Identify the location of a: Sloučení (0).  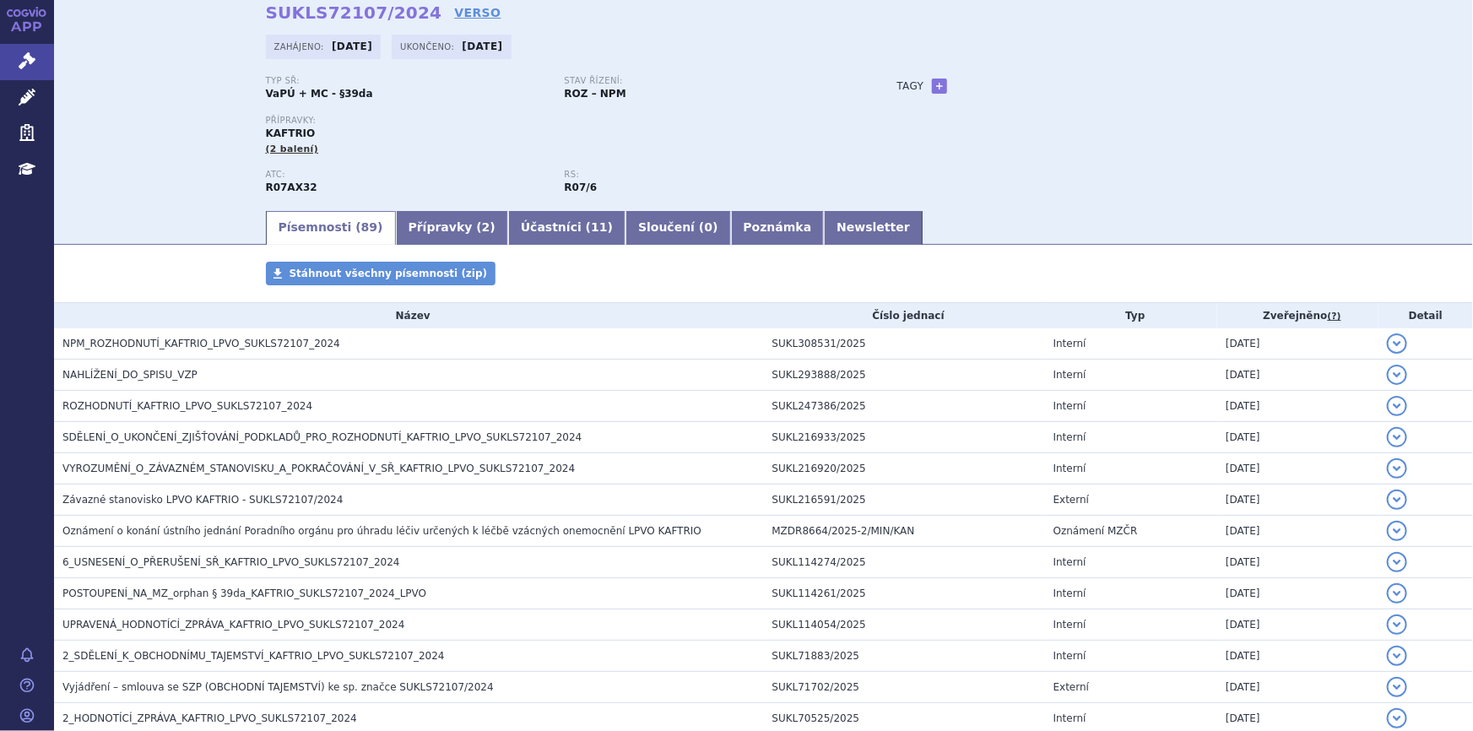
(678, 228).